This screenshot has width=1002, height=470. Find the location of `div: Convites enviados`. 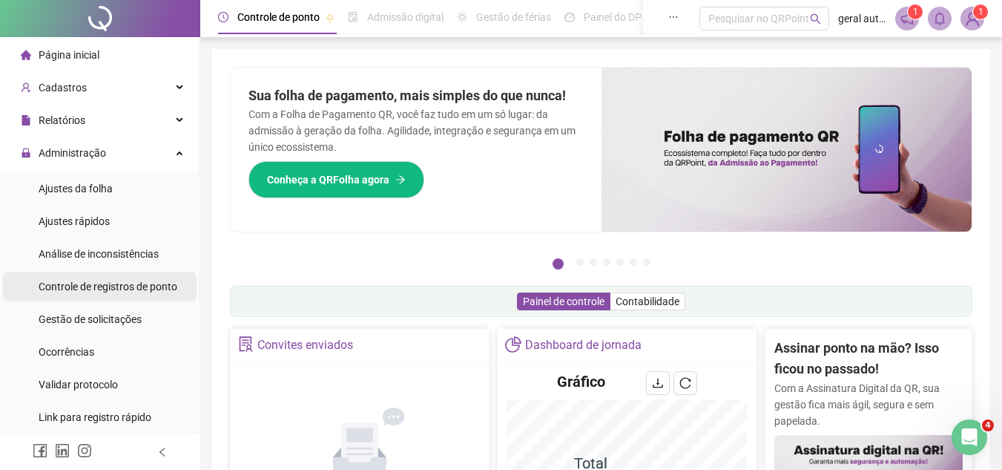

div: Convites enviados is located at coordinates (305, 345).